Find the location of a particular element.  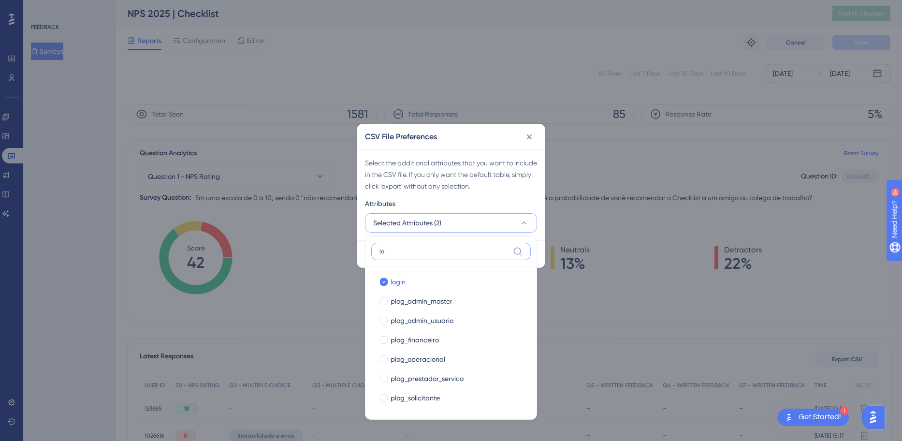

span: Attributes is located at coordinates (380, 204).